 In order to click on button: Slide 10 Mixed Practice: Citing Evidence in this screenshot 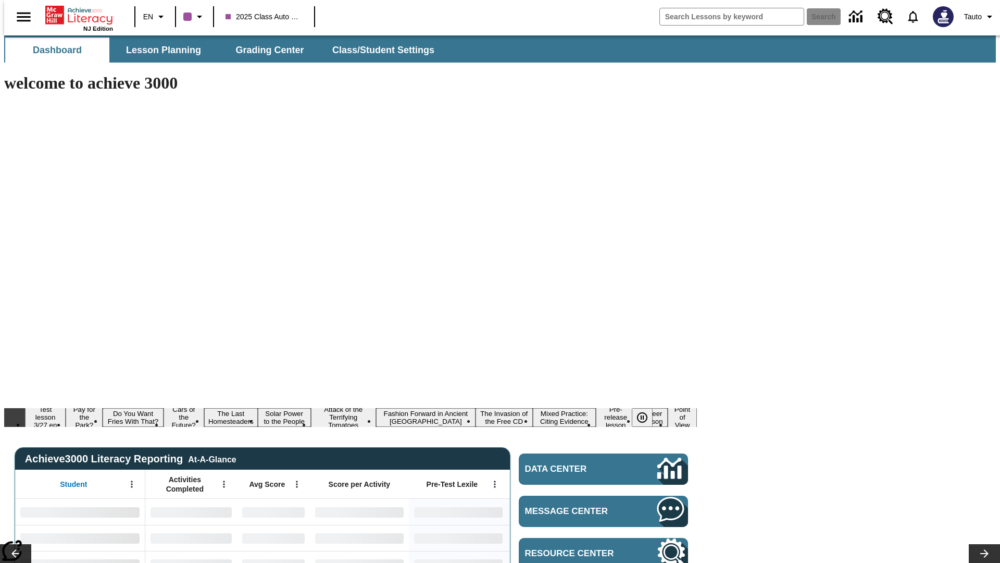, I will do `click(565, 417)`.